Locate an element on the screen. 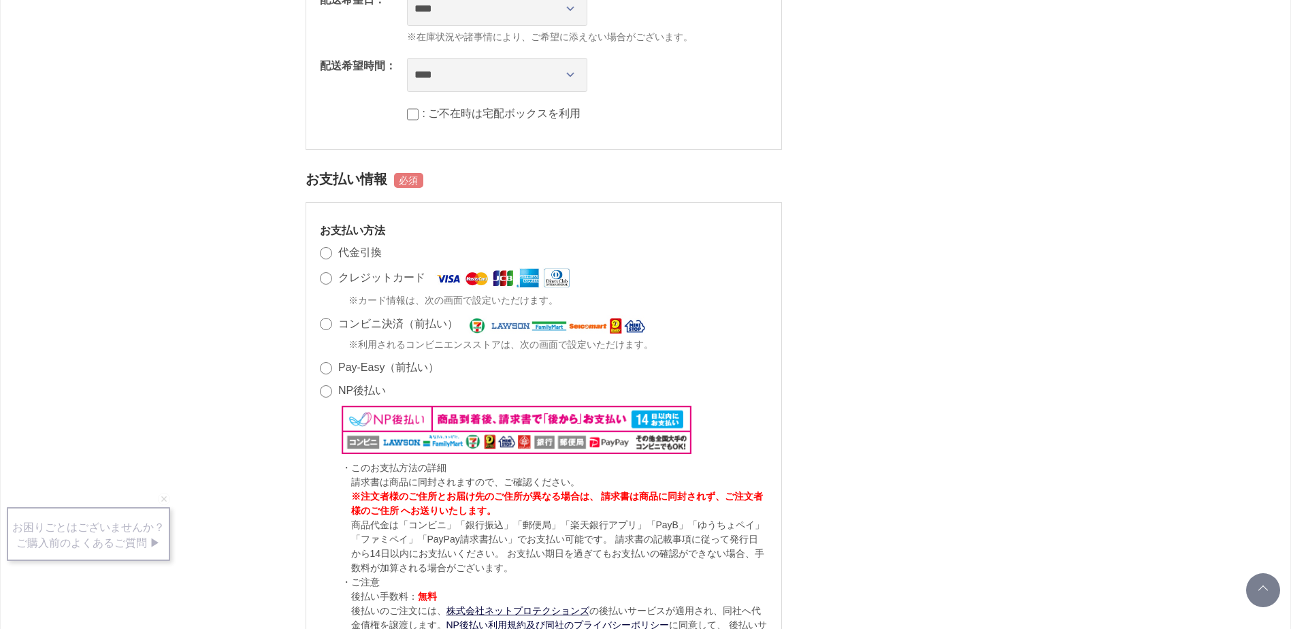 This screenshot has width=1291, height=629. img: クレジットカード is located at coordinates (502, 278).